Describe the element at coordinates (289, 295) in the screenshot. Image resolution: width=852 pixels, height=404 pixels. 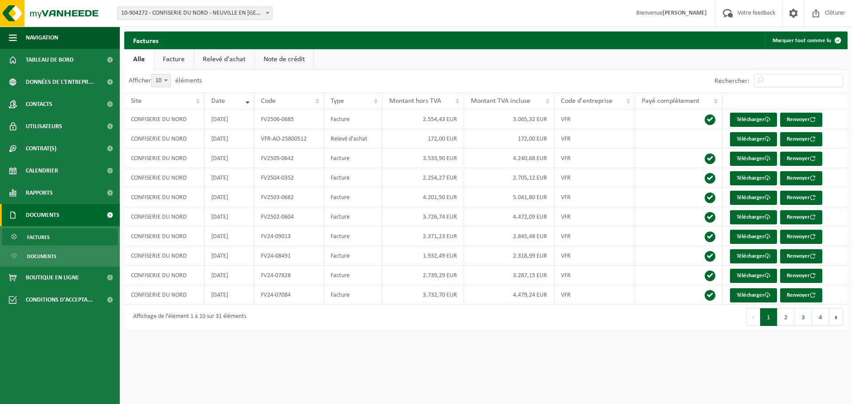
I see `td: FV24-07084` at that location.